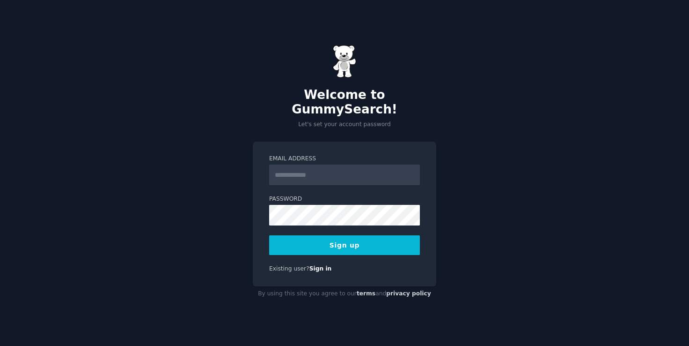  What do you see at coordinates (366, 293) in the screenshot?
I see `a: terms` at bounding box center [366, 293].